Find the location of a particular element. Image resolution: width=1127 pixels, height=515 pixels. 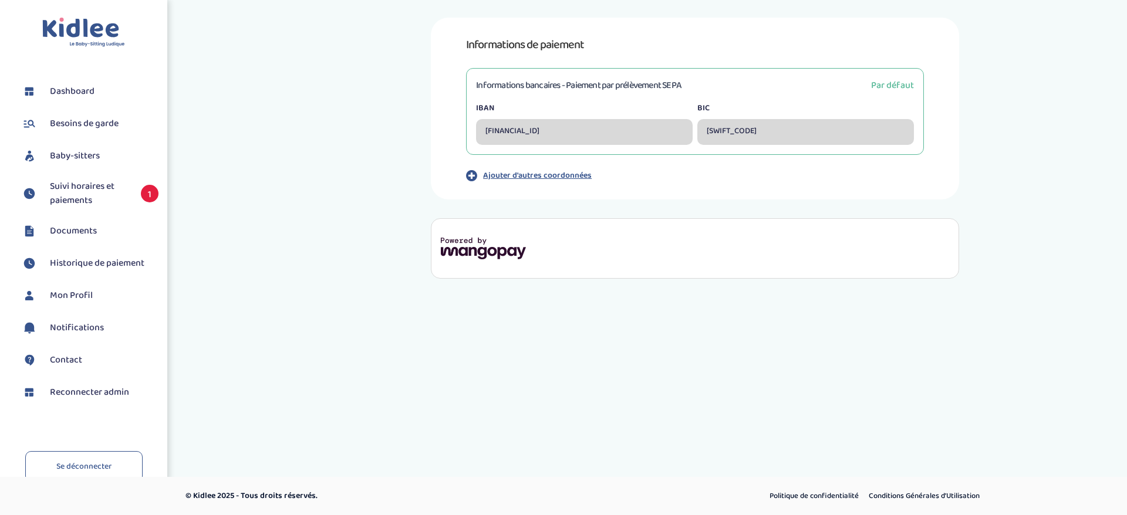

span: Besoins de garde is located at coordinates (84, 124).